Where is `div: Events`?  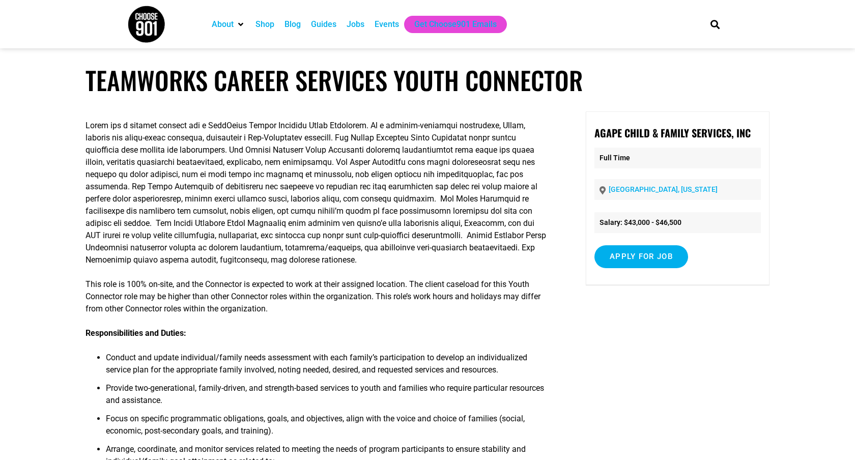 div: Events is located at coordinates (387, 24).